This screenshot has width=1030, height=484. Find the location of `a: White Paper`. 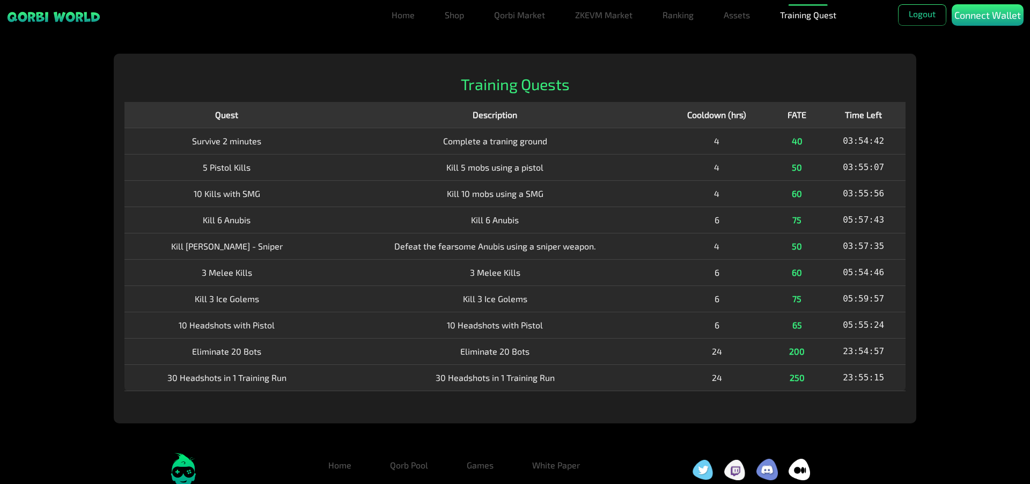

a: White Paper is located at coordinates (556, 465).